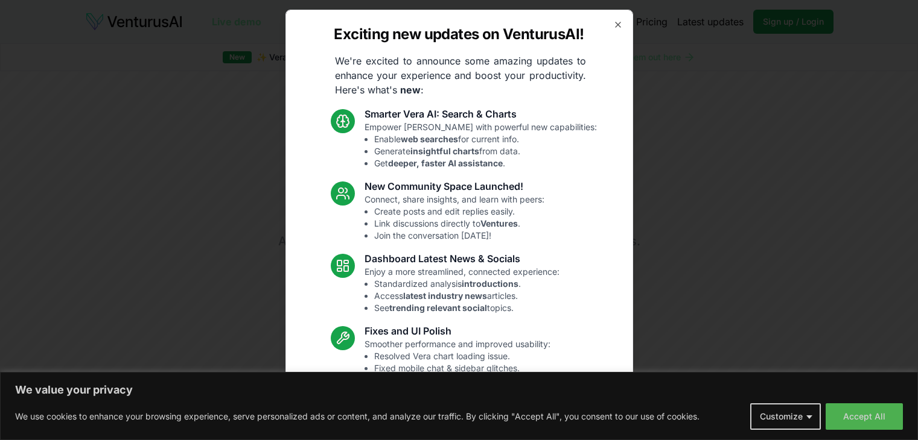 This screenshot has height=440, width=918. I want to click on h3: New Community Space Launched!, so click(454, 186).